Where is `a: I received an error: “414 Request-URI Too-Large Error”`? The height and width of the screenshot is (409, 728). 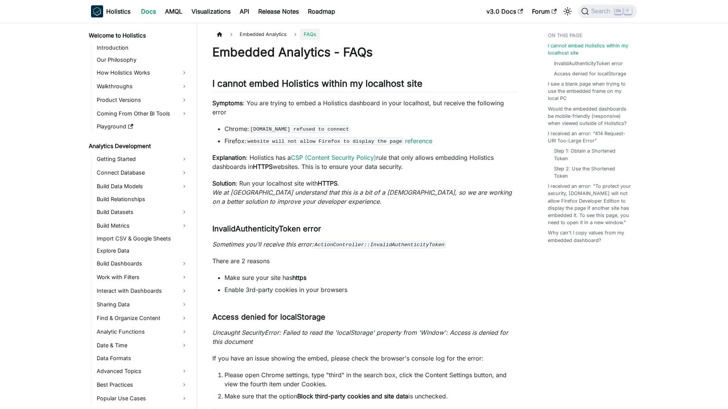
a: I received an error: “414 Request-URI Too-Large Error” is located at coordinates (590, 137).